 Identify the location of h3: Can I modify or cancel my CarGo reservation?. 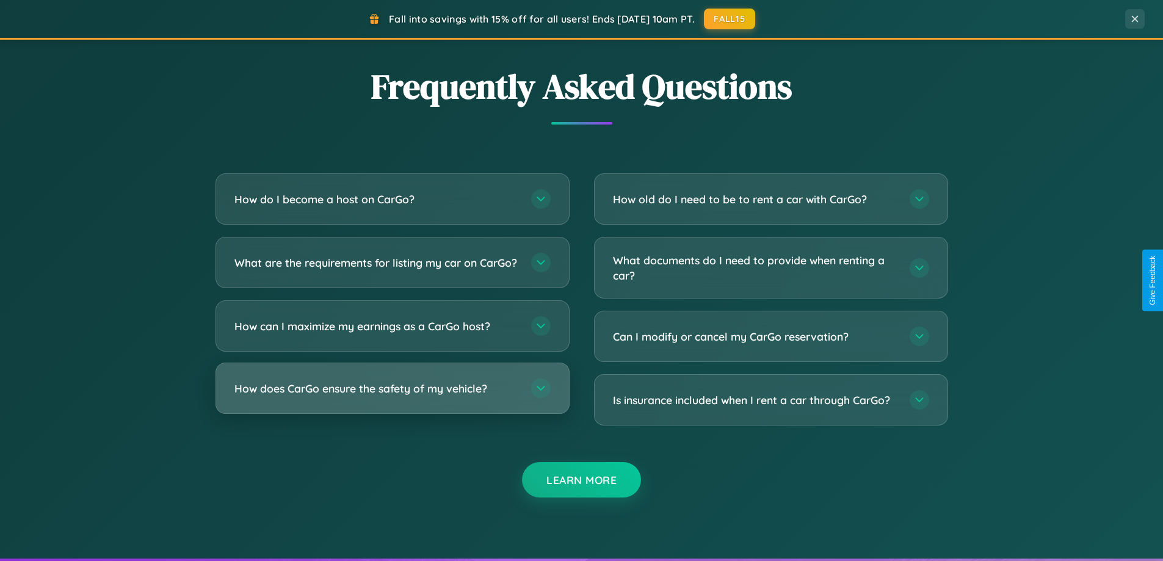
(755, 336).